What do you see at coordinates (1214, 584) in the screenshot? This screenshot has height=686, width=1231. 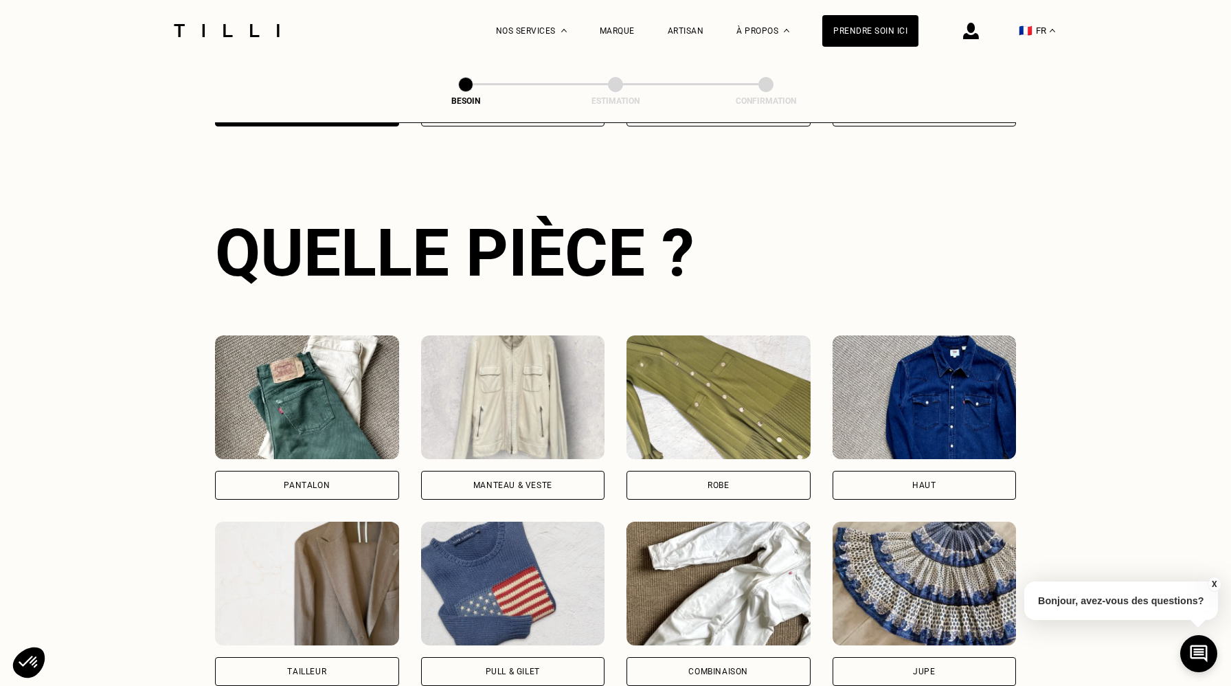 I see `button: X` at bounding box center [1214, 584].